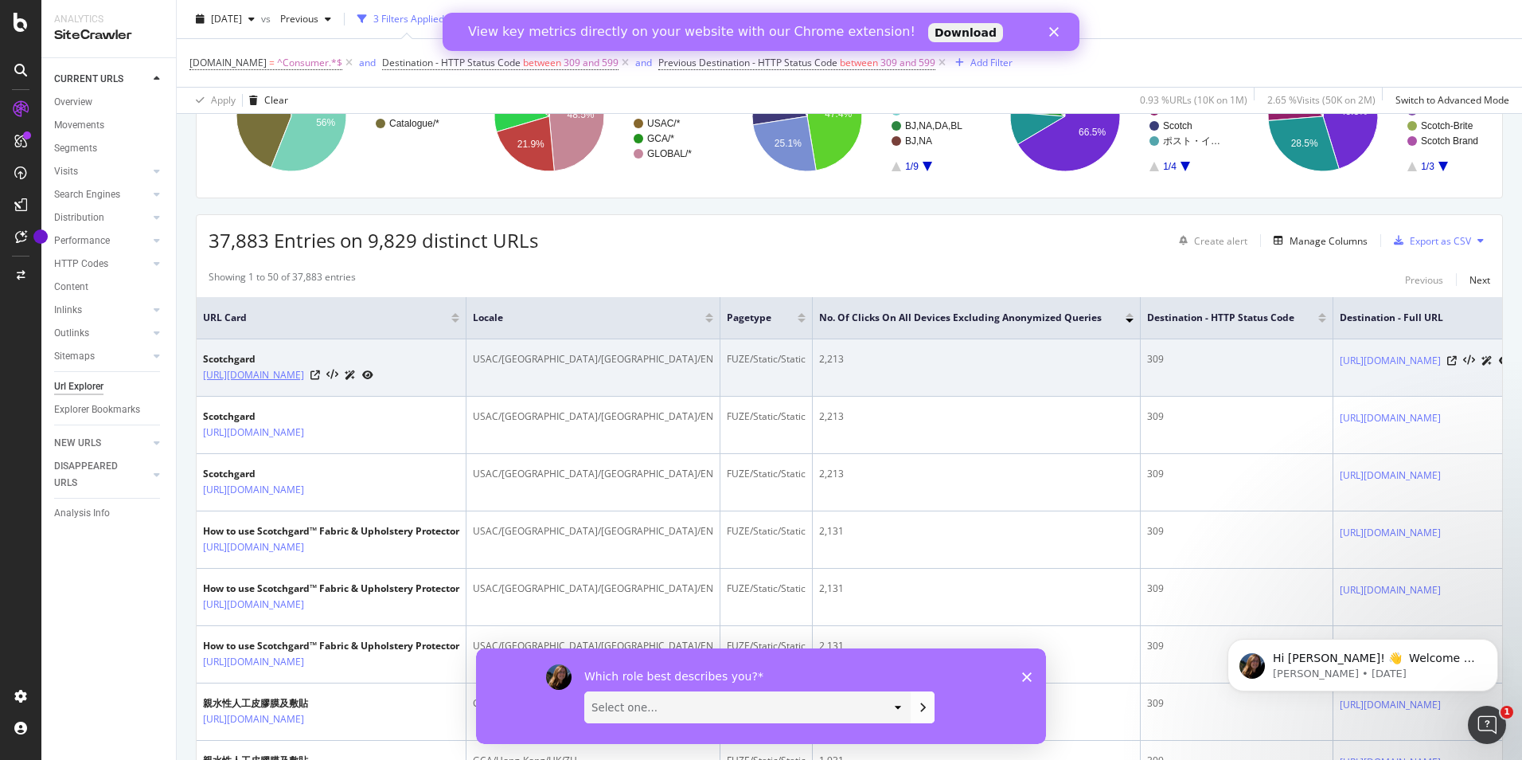 This screenshot has width=1522, height=760. What do you see at coordinates (1185, 111) in the screenshot?
I see `text: Command` at bounding box center [1185, 111].